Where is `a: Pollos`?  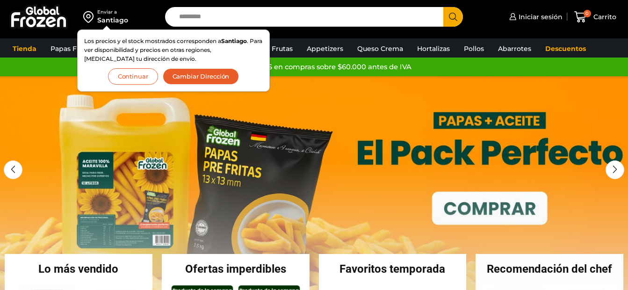 a: Pollos is located at coordinates (474, 49).